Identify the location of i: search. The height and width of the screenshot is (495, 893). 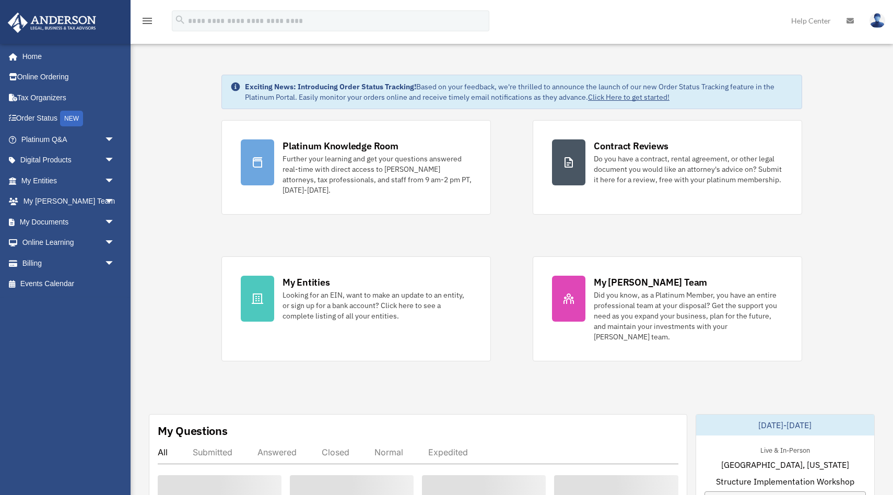
(180, 20).